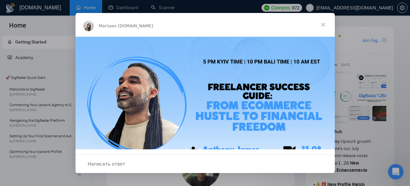  I want to click on div: Открыть разговор и ответить, so click(205, 163).